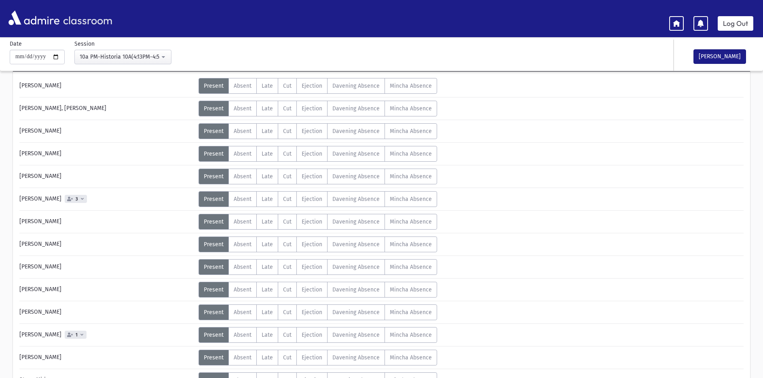 The width and height of the screenshot is (763, 378). What do you see at coordinates (120, 57) in the screenshot?
I see `div: 10a PM-Historia 10A(4:13PM-4:55PM)` at bounding box center [120, 57].